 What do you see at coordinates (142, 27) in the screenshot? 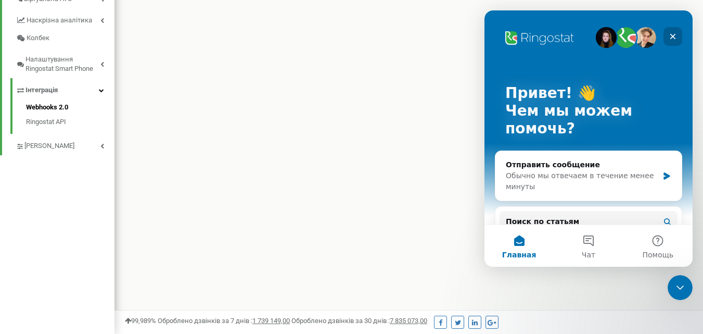
I see `img: Profile image for Ringostat` at bounding box center [142, 27].